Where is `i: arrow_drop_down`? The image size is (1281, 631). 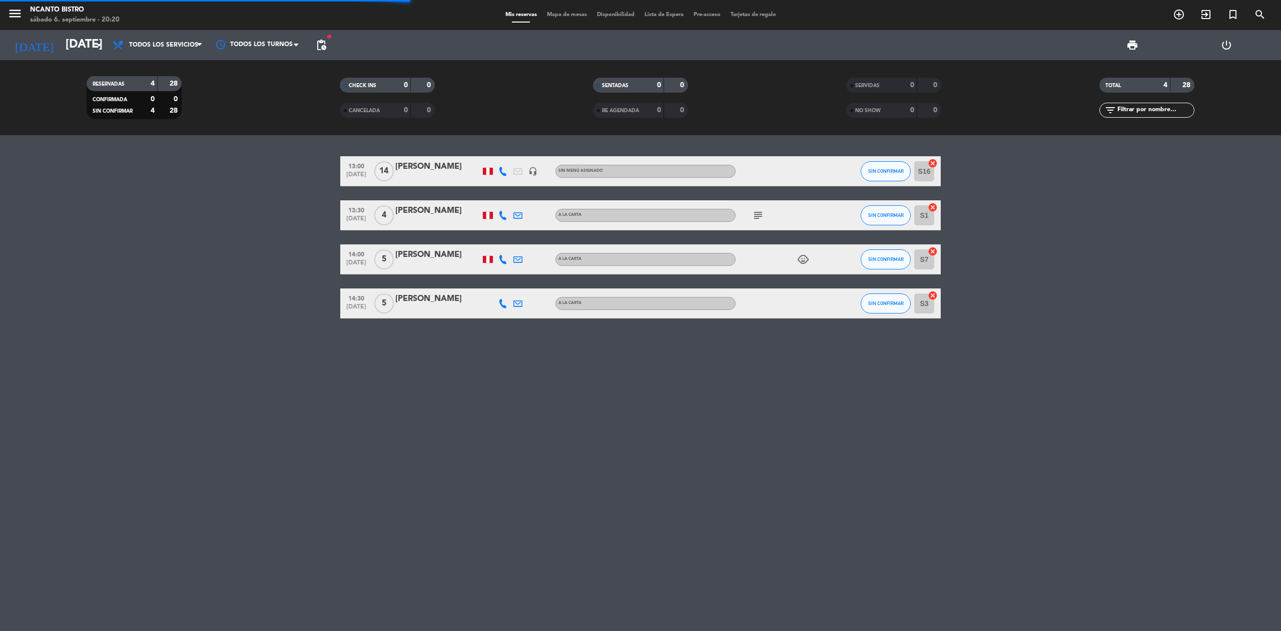
i: arrow_drop_down is located at coordinates (99, 45).